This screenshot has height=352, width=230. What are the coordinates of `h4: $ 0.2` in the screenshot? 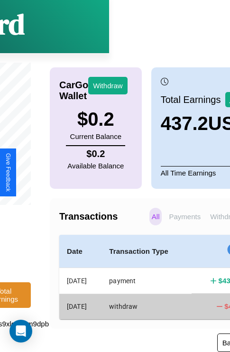 It's located at (95, 154).